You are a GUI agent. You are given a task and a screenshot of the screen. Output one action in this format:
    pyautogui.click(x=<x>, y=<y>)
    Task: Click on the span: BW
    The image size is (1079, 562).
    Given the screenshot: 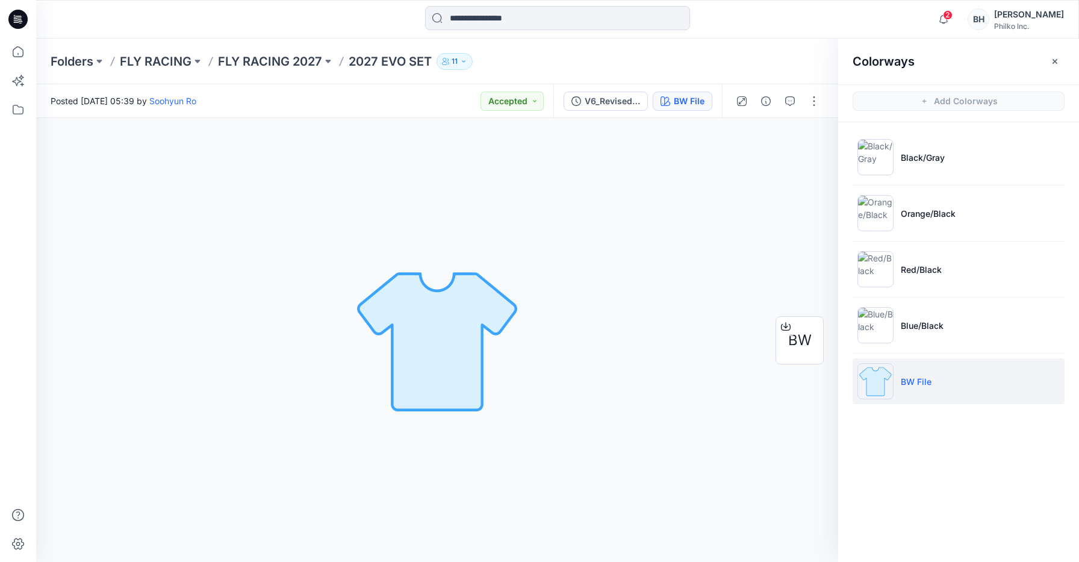 What is the action you would take?
    pyautogui.click(x=800, y=340)
    